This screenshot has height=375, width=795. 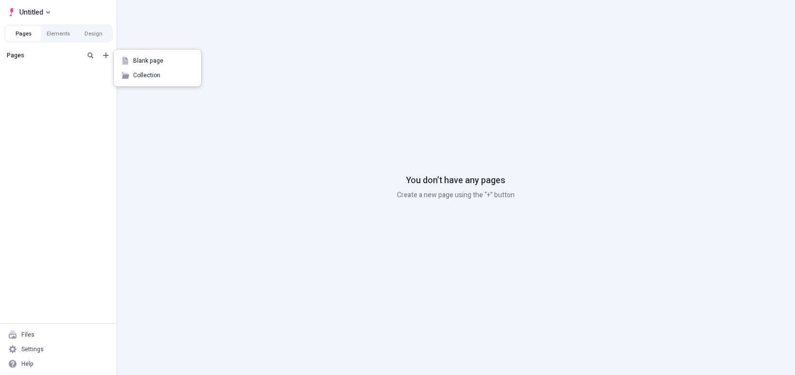 I want to click on span: Blank page, so click(x=163, y=61).